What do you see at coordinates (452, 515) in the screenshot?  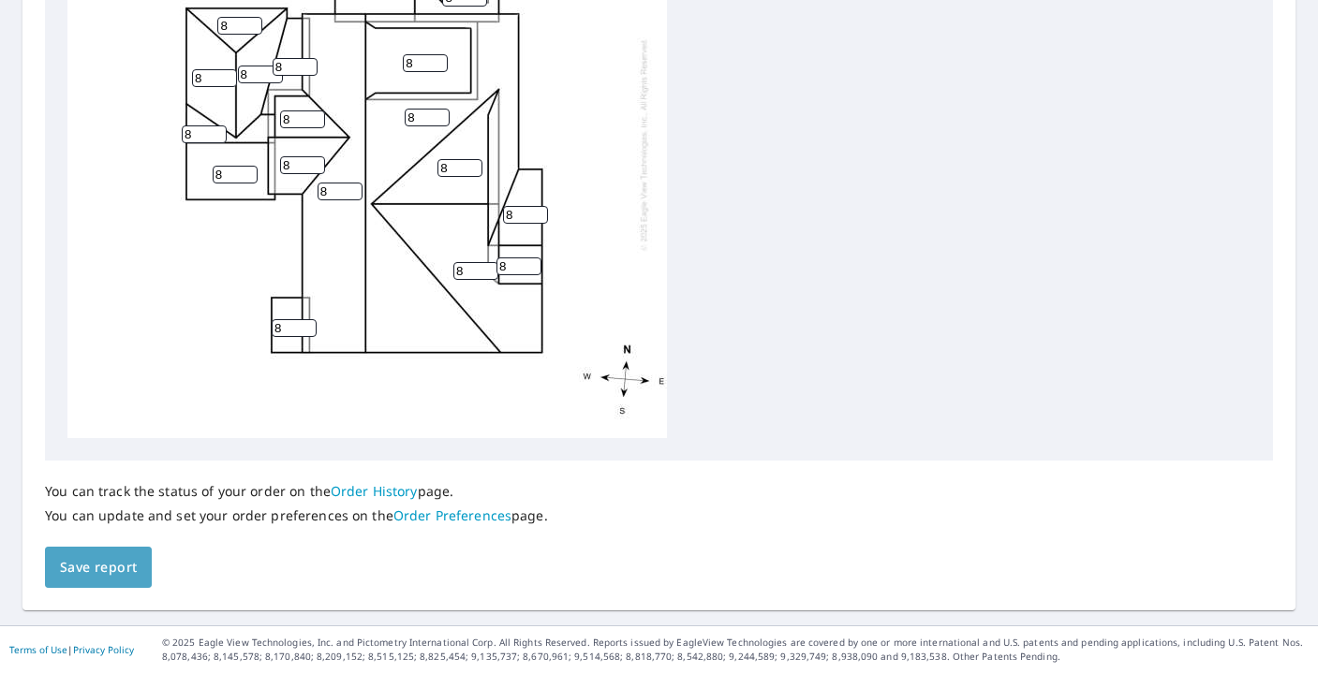 I see `a: Order Preferences` at bounding box center [452, 515].